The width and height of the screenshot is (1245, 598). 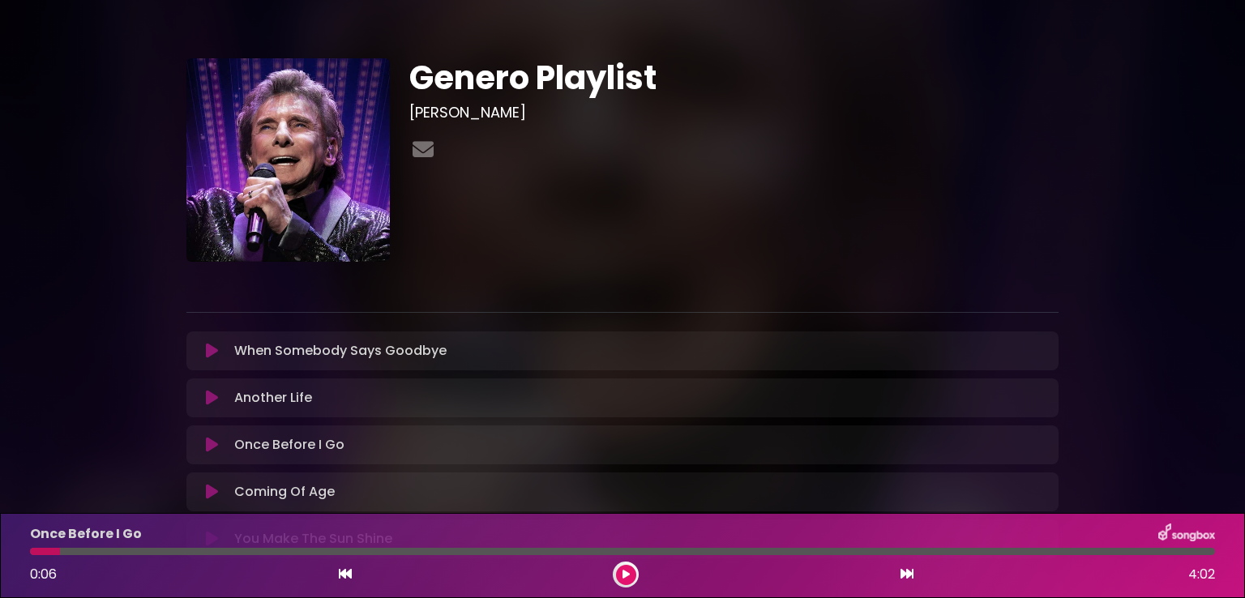 I want to click on p: Another Life, so click(x=273, y=398).